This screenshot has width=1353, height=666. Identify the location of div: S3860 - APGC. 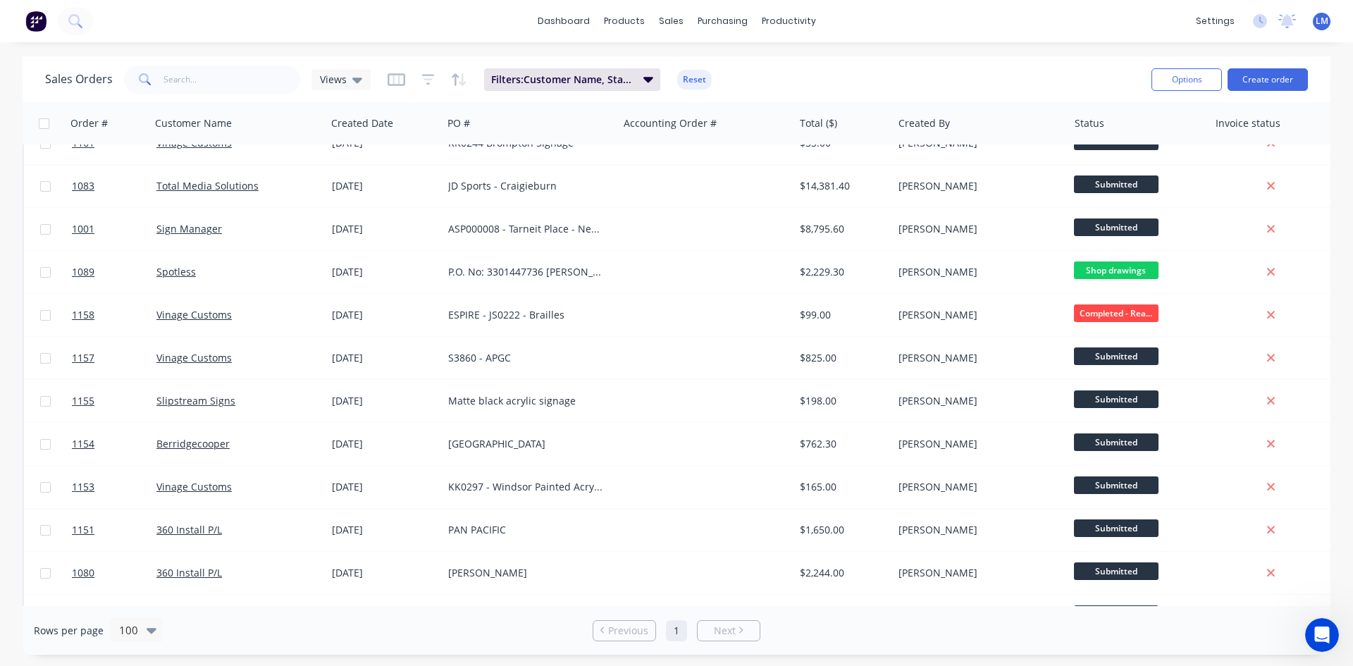
(526, 358).